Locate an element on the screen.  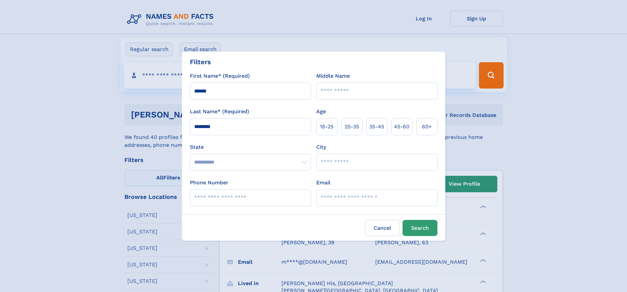
label: City is located at coordinates (321, 147).